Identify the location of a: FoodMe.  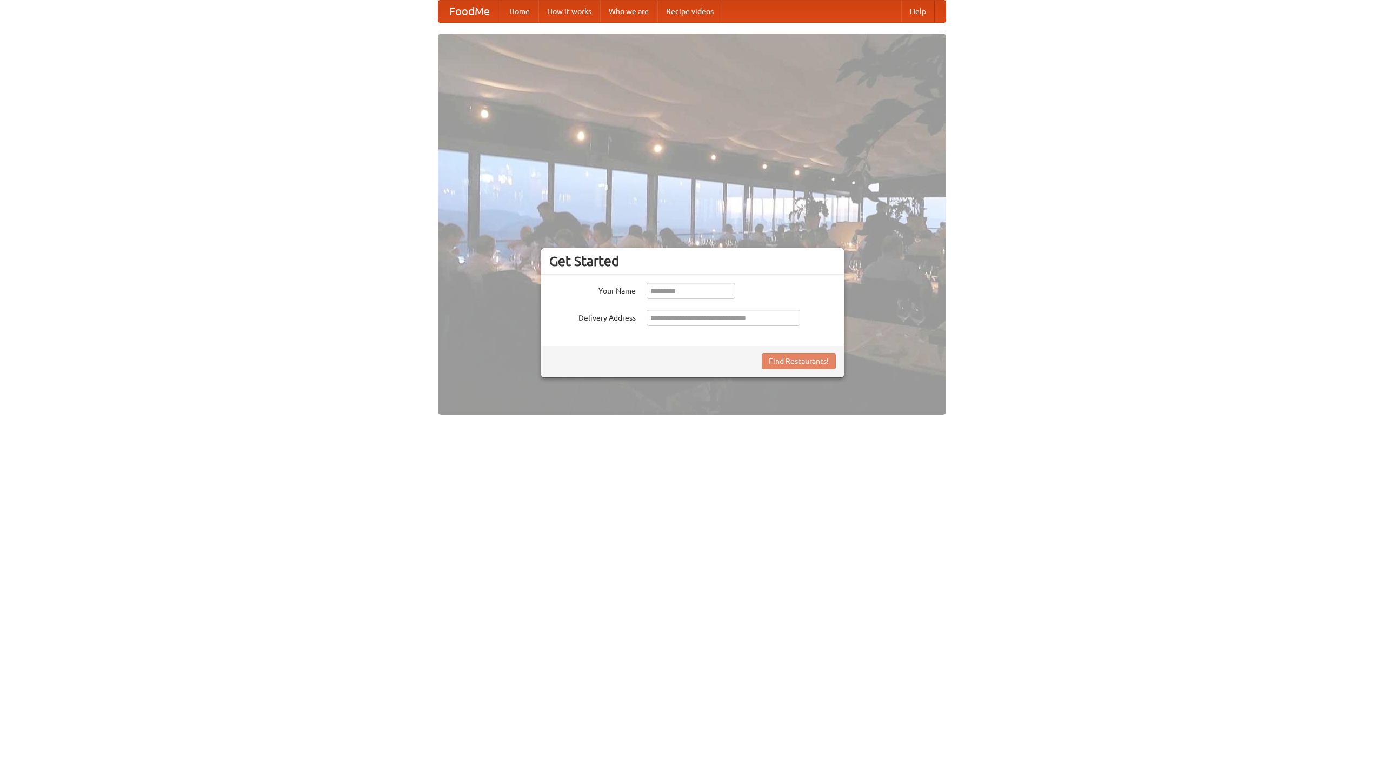
(469, 11).